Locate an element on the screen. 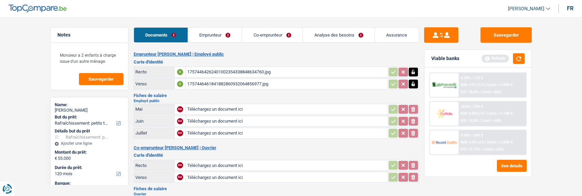 The image size is (582, 196). label: Banque: is located at coordinates (88, 183).